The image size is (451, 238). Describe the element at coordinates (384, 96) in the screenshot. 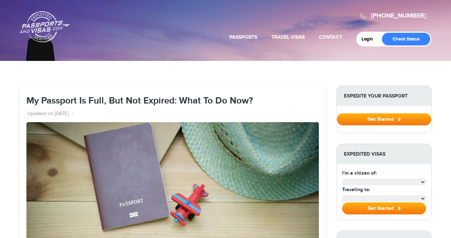

I see `strong: Expedite Your Passport` at that location.